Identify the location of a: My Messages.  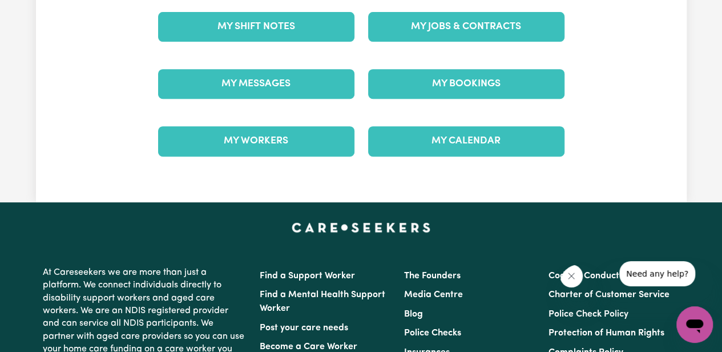
(256, 84).